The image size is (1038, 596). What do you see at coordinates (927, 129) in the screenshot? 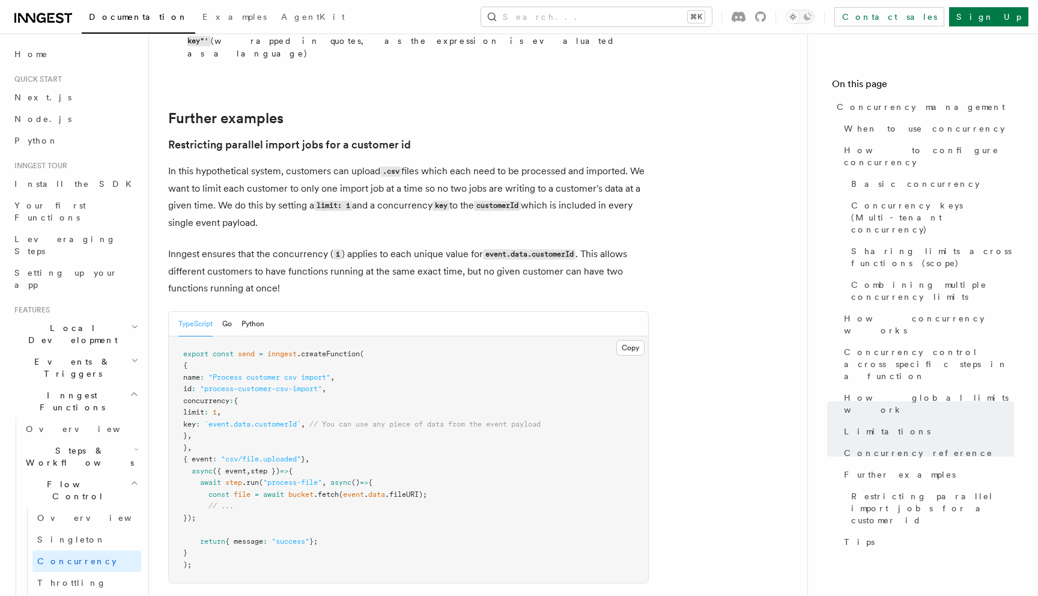
I see `a: When to use concurrency` at bounding box center [927, 129].